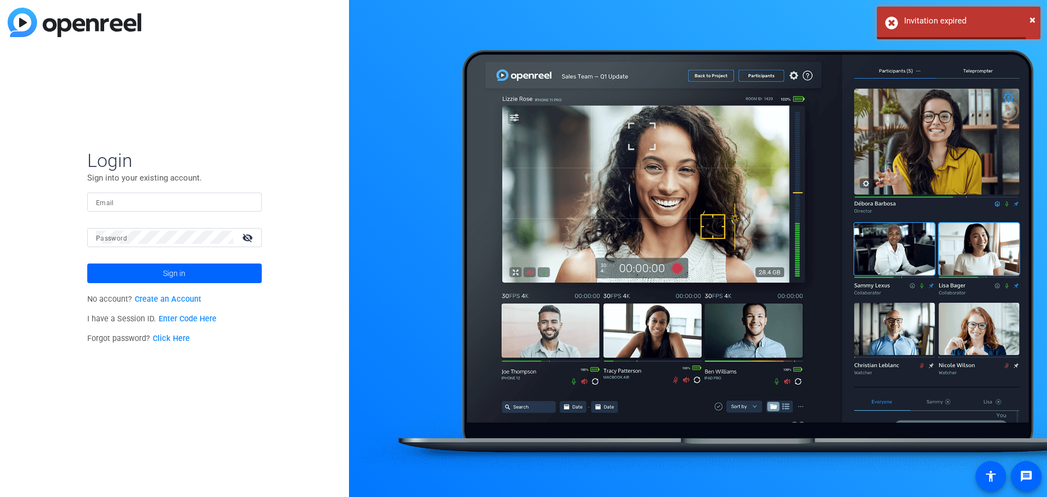 This screenshot has width=1047, height=497. I want to click on p: Sign into your existing account., so click(174, 178).